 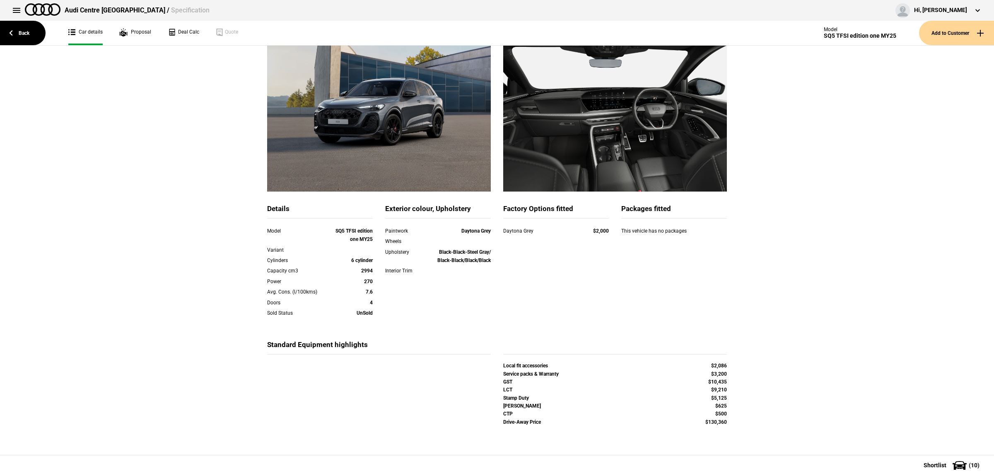 I want to click on a: Deal Calc, so click(x=184, y=33).